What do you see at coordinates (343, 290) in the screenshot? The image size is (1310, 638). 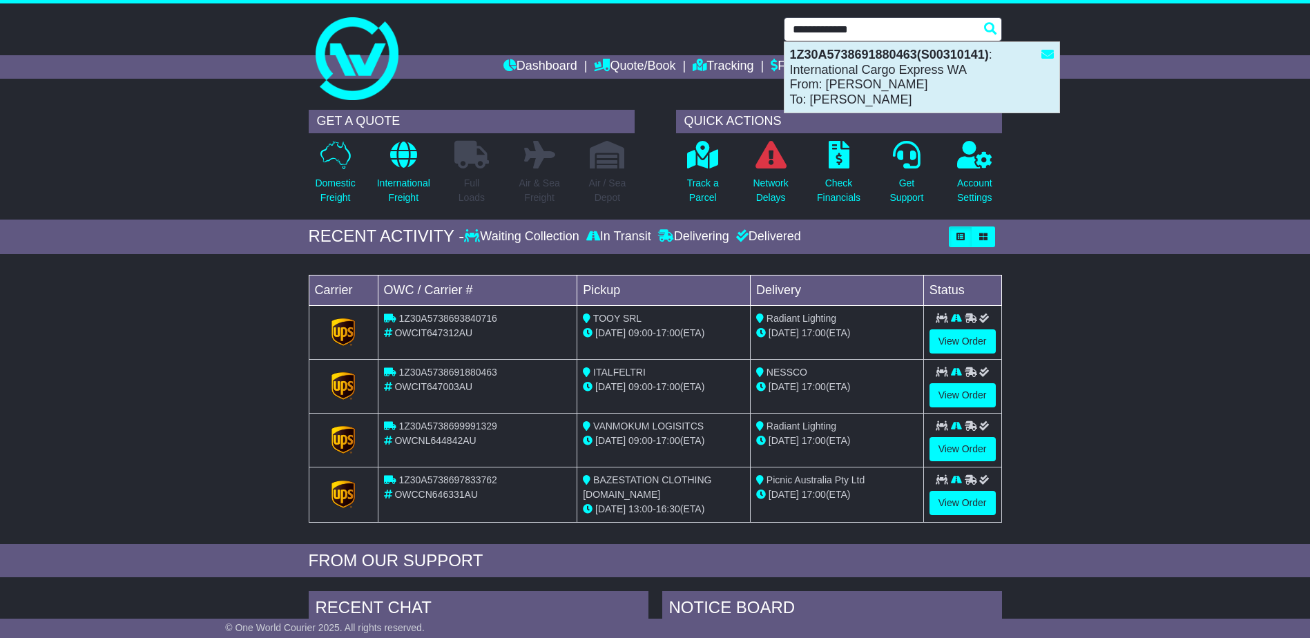 I see `td: Carrier` at bounding box center [343, 290].